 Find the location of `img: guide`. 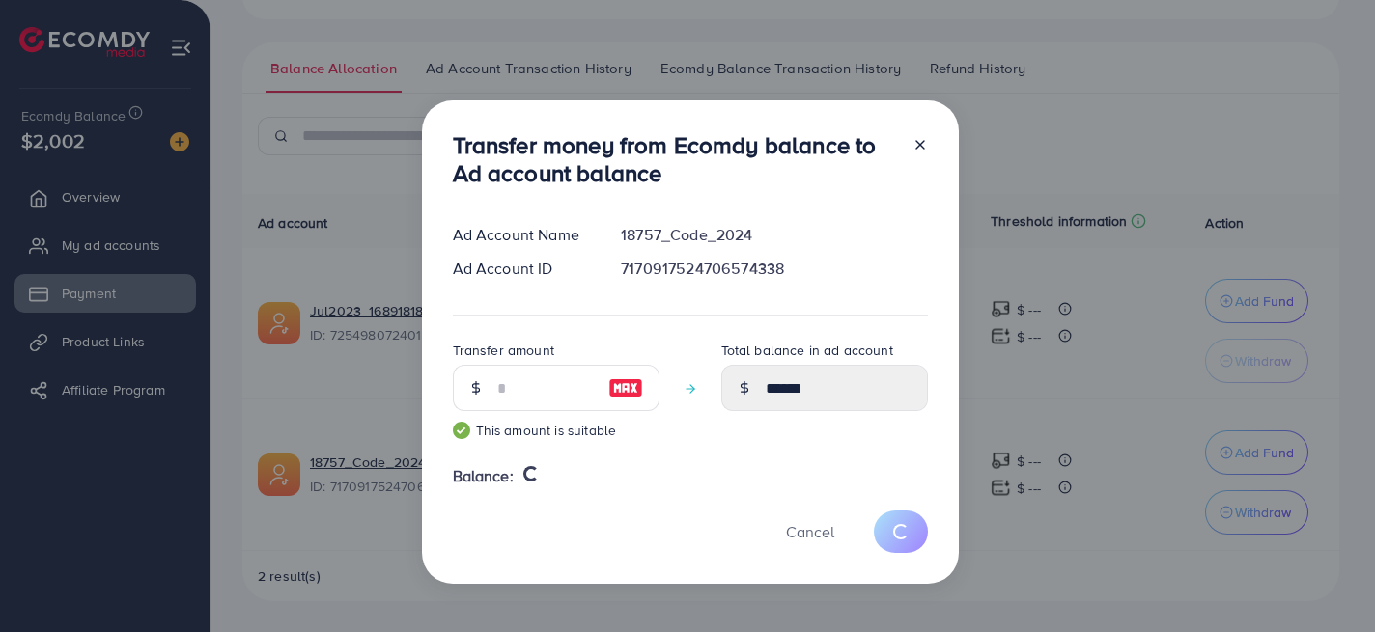

img: guide is located at coordinates (461, 431).